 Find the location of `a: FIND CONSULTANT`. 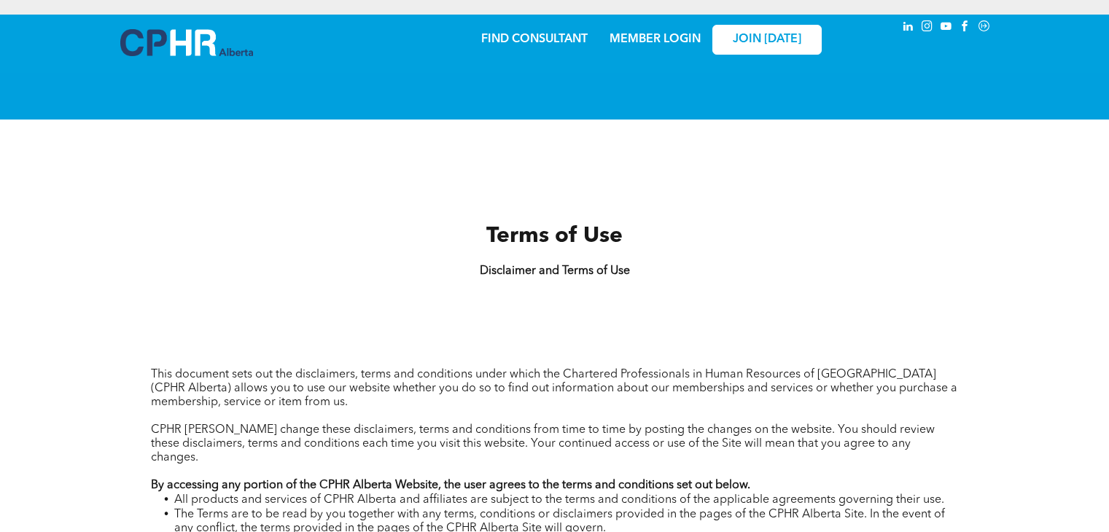

a: FIND CONSULTANT is located at coordinates (534, 39).